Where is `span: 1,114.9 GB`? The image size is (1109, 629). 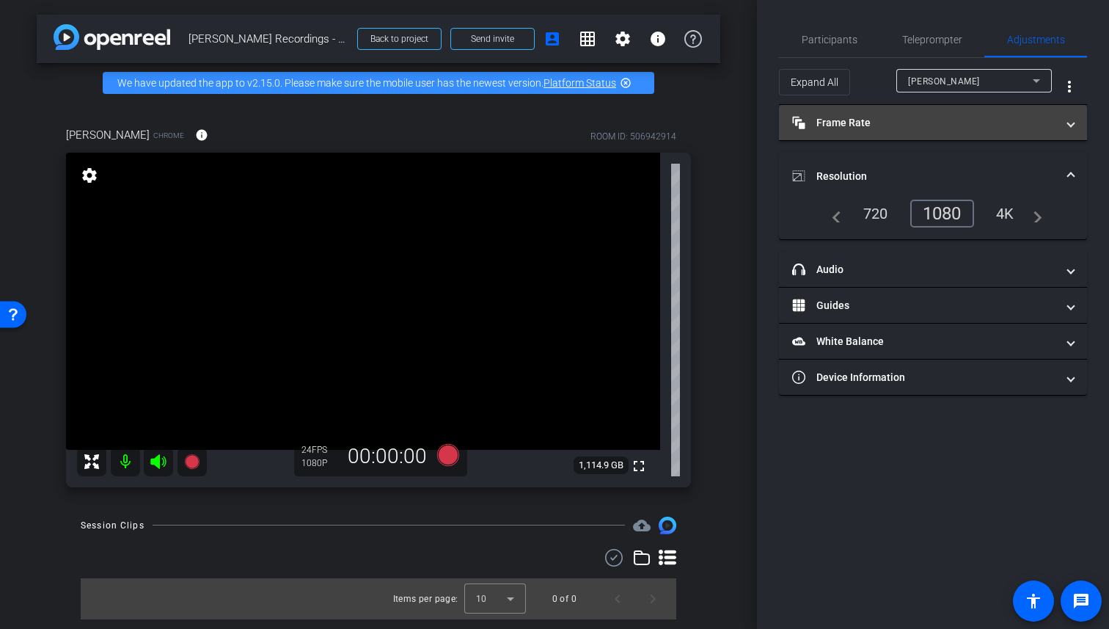
span: 1,114.9 GB is located at coordinates (601, 465).